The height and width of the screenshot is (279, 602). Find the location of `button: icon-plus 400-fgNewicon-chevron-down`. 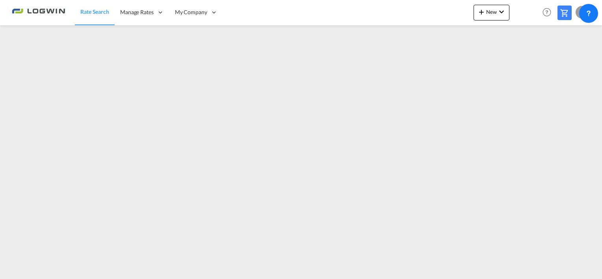

button: icon-plus 400-fgNewicon-chevron-down is located at coordinates (491, 13).